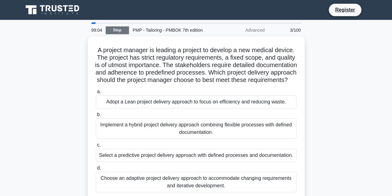  What do you see at coordinates (196, 155) in the screenshot?
I see `div: Select a predictive project delivery approach with defined processes and documentation.` at bounding box center [196, 155].